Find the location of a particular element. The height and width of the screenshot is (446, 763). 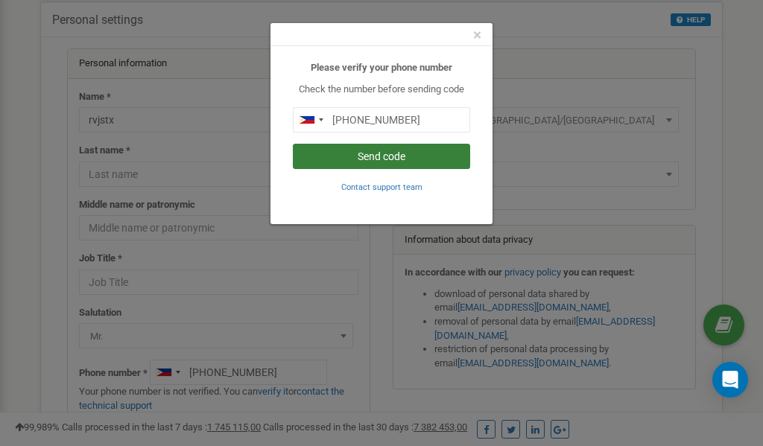

div: Telephone country code is located at coordinates (311, 120).